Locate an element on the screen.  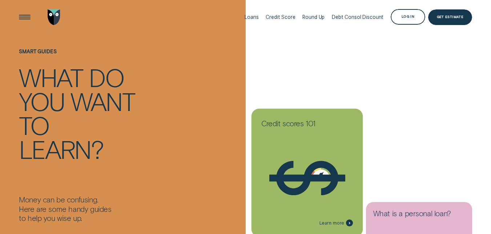
div: you is located at coordinates (41, 101).